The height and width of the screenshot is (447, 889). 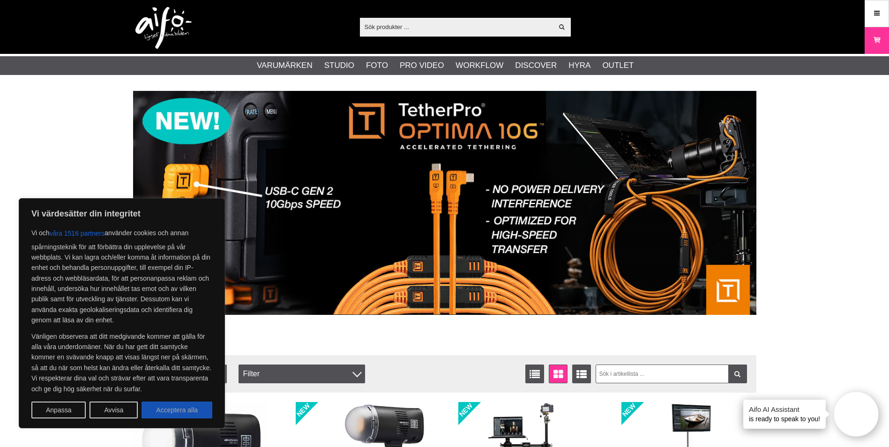 I want to click on a: Utökad listvisning, so click(x=582, y=374).